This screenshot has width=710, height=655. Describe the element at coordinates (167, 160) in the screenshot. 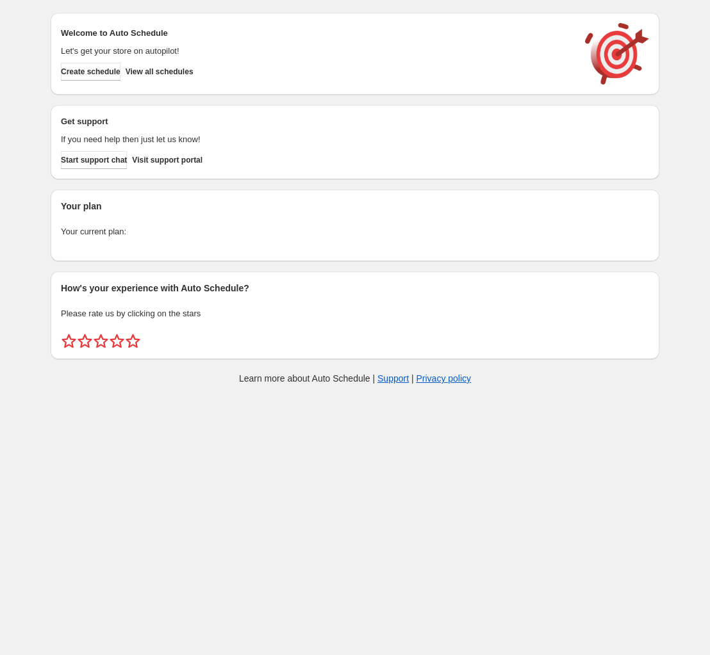

I see `span: Visit support portal` at that location.